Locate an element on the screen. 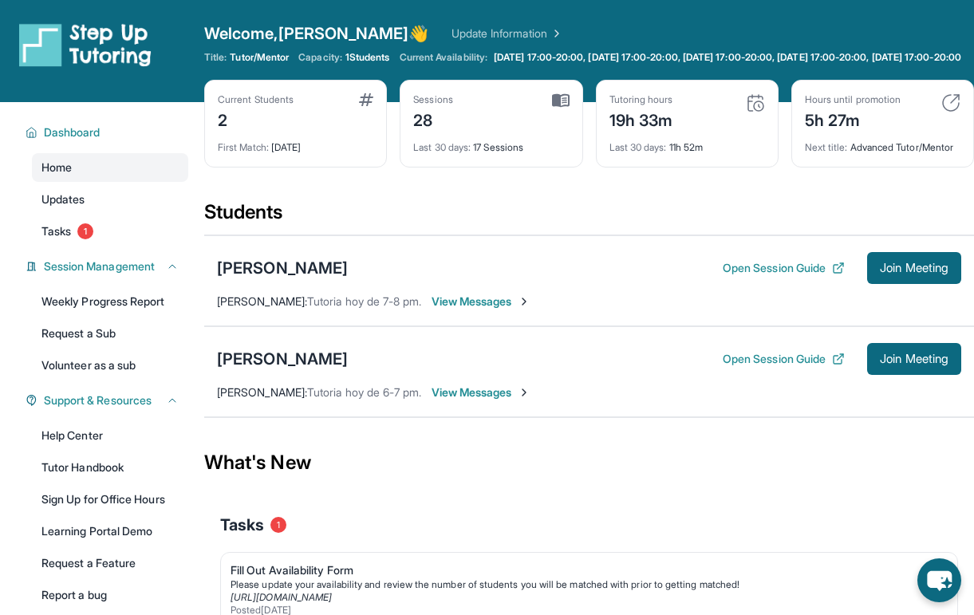 The height and width of the screenshot is (615, 974). span: Current Availability: is located at coordinates (443, 57).